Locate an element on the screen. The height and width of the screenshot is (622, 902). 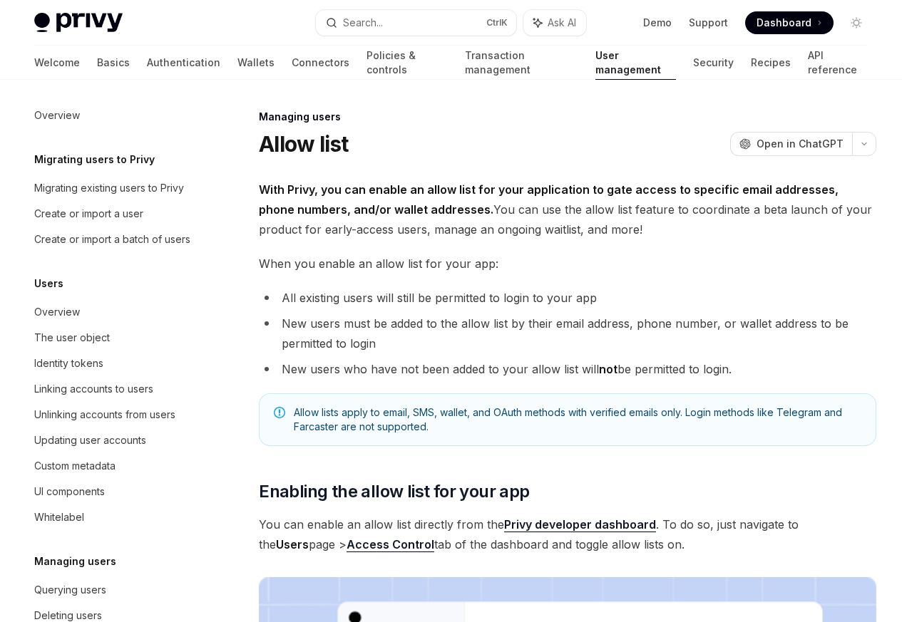
span: Open in ChatGPT is located at coordinates (800, 144).